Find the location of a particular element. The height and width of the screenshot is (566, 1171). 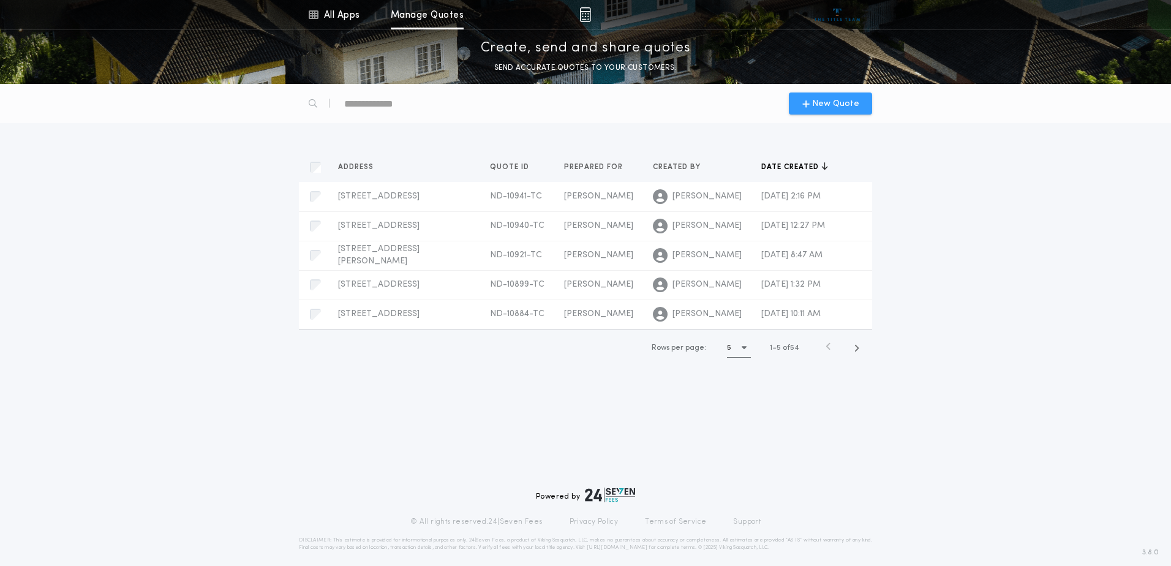

span: ND-10940-TC is located at coordinates (517, 225).